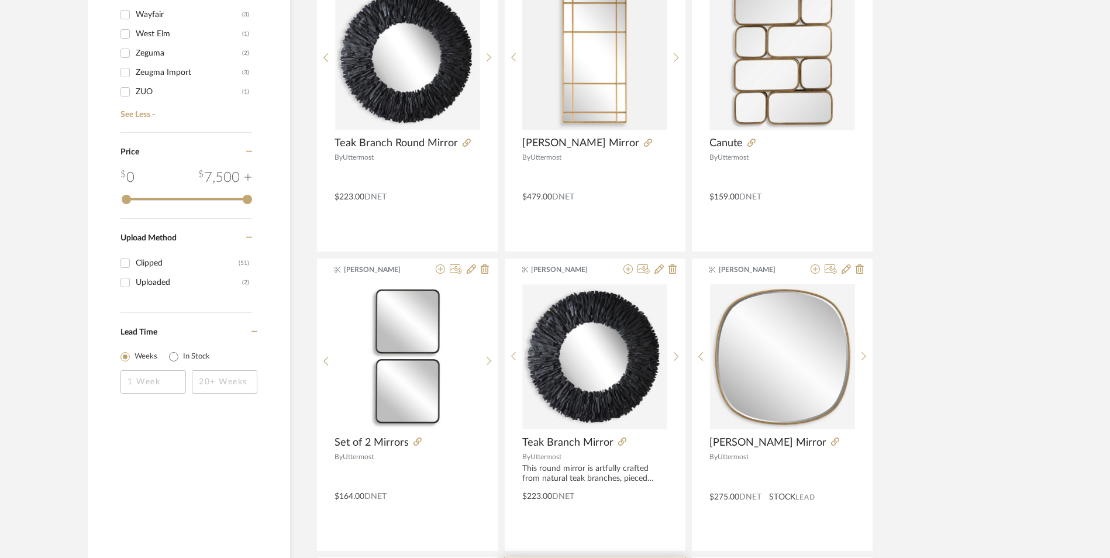  Describe the element at coordinates (782, 497) in the screenshot. I see `span: STOCK` at that location.